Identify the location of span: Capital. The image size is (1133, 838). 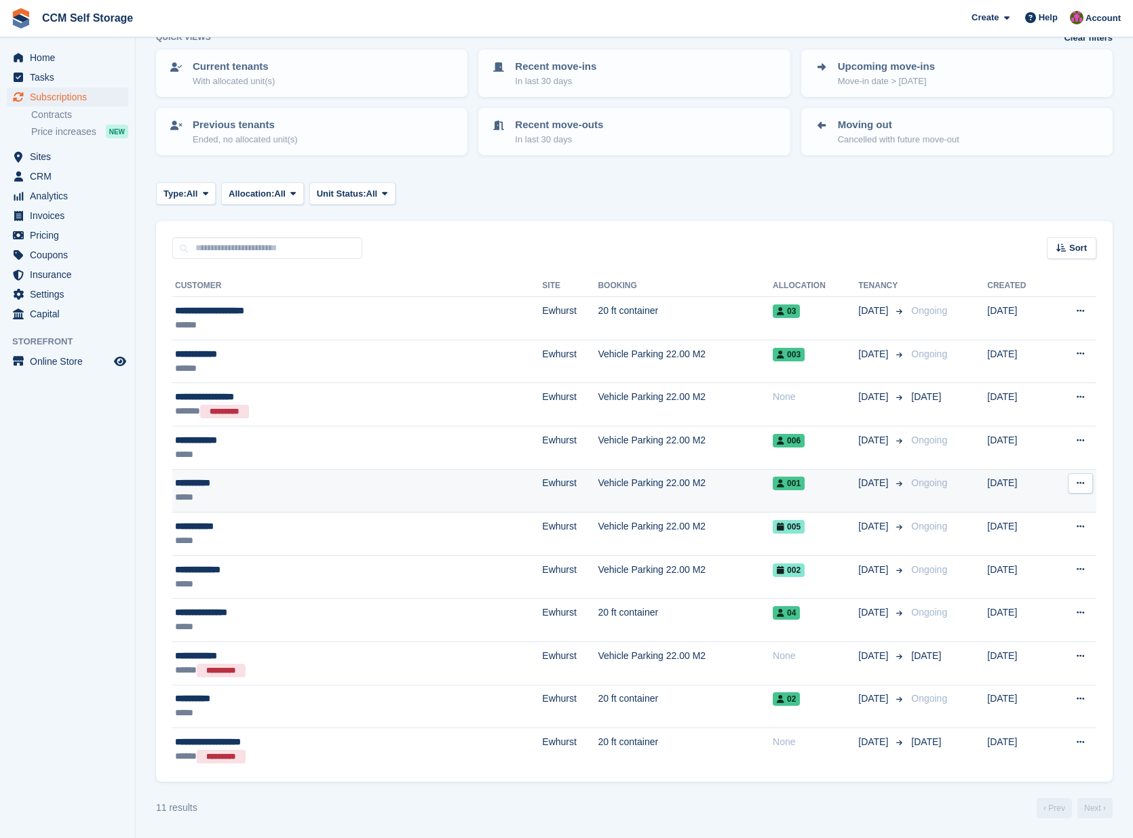
(71, 314).